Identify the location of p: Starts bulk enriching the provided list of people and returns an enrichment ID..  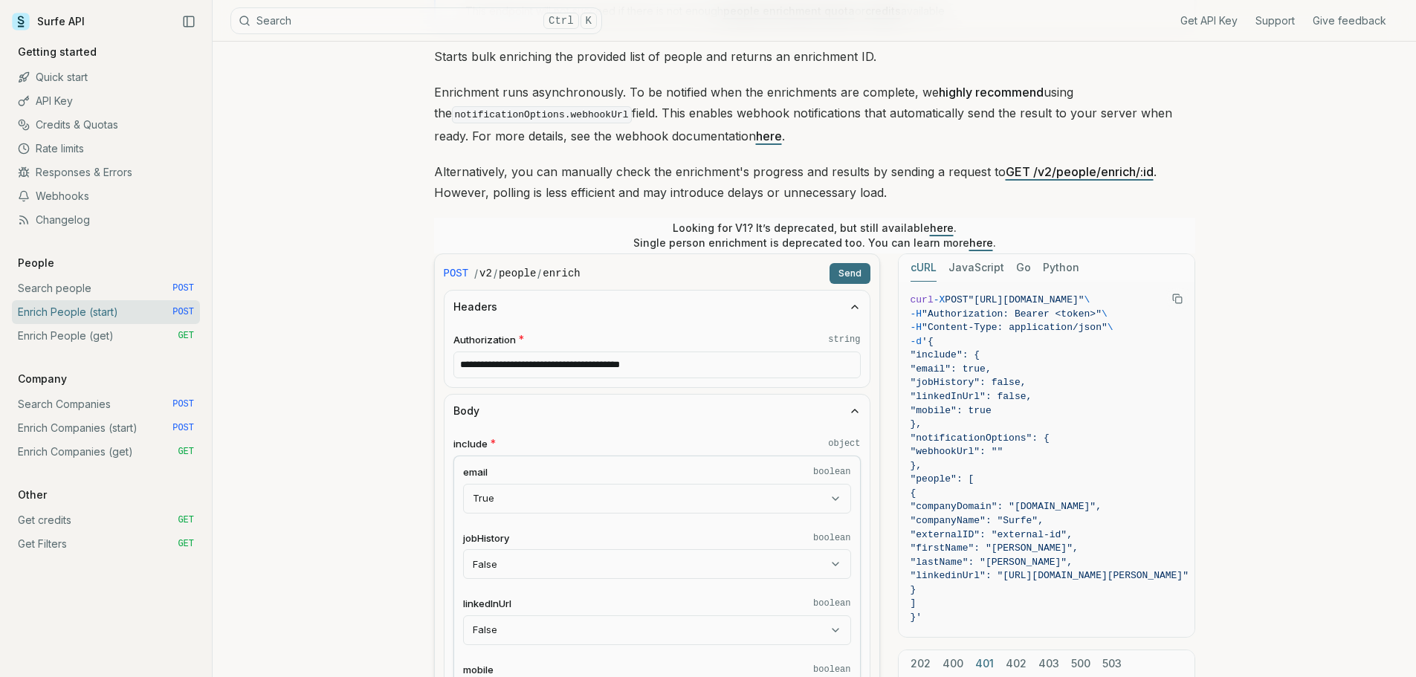
(815, 56).